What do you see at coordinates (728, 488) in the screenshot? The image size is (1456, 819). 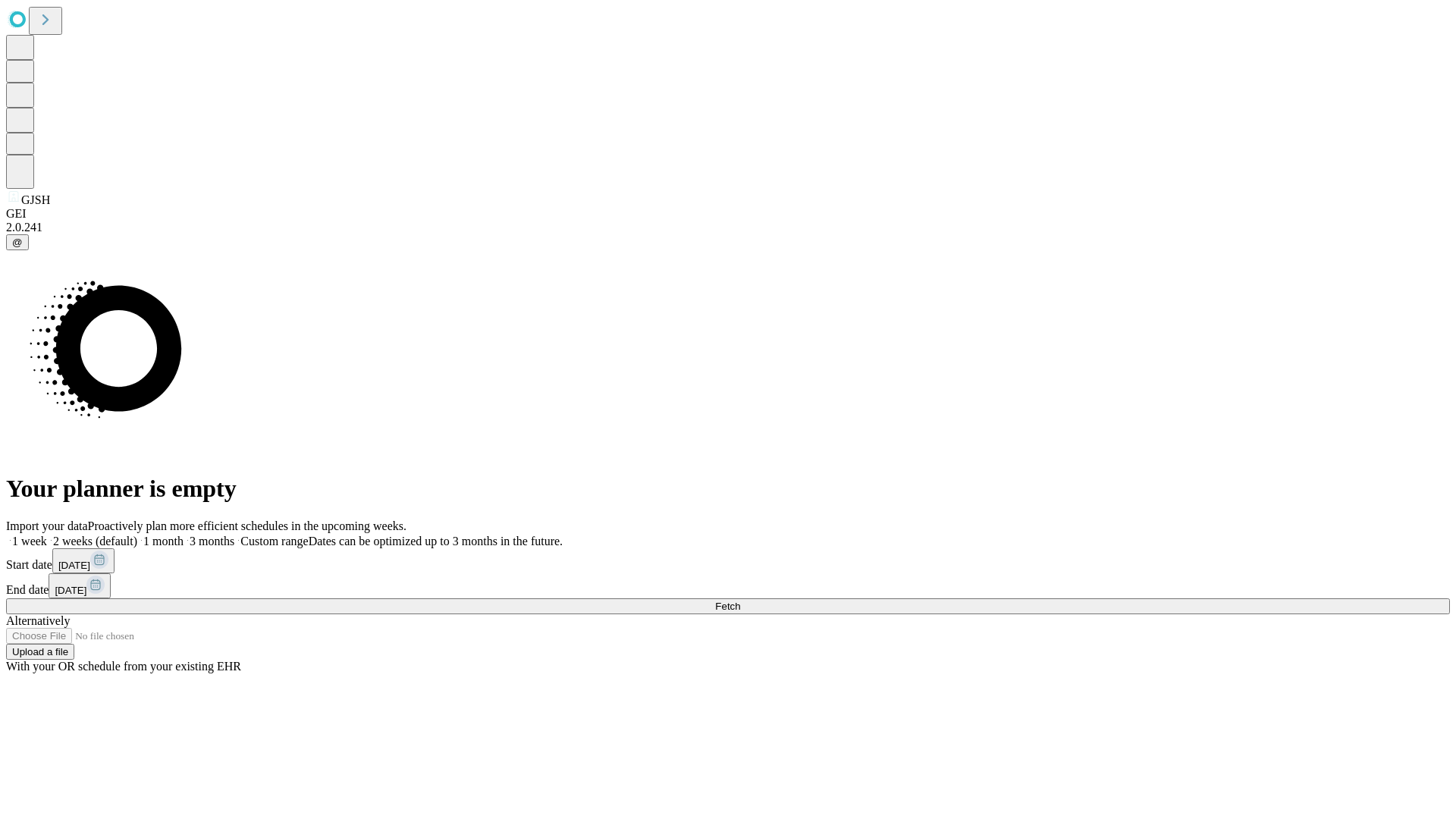 I see `h1: Your planner is empty` at bounding box center [728, 488].